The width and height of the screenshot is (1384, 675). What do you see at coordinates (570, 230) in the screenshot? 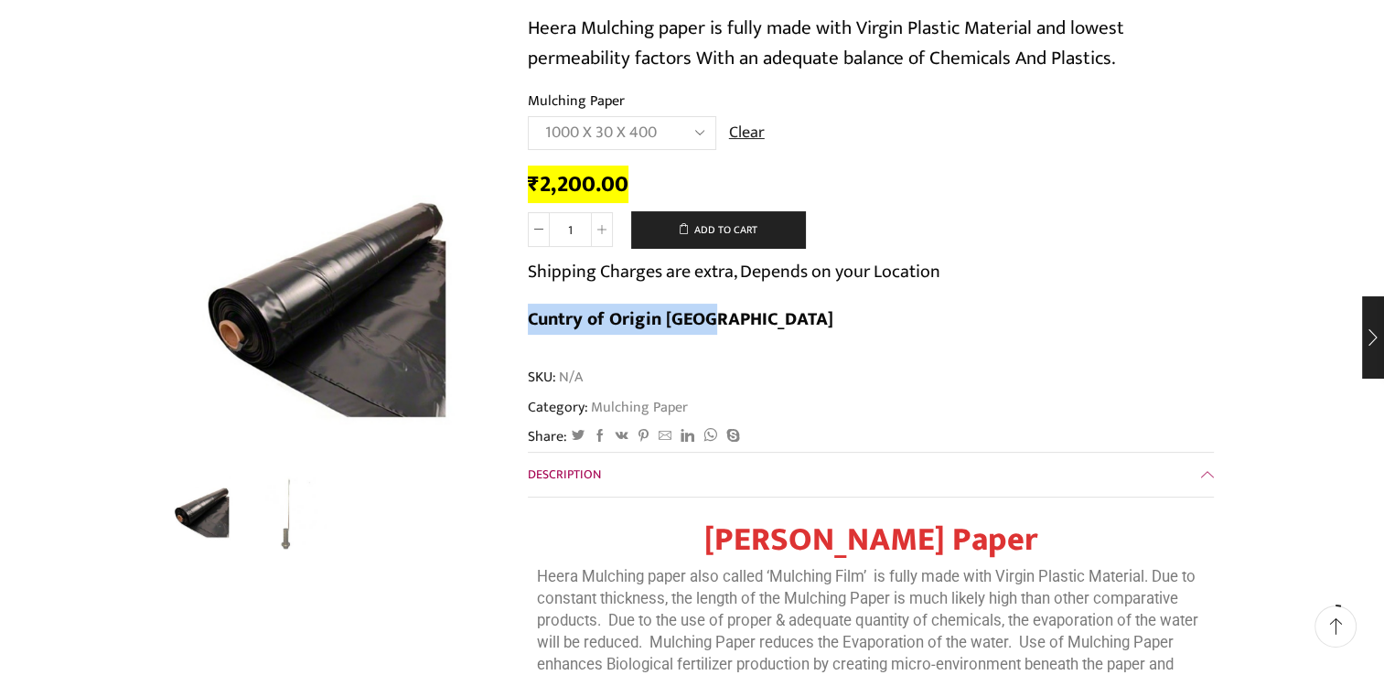
I see `input: Product quantity` at bounding box center [570, 230].